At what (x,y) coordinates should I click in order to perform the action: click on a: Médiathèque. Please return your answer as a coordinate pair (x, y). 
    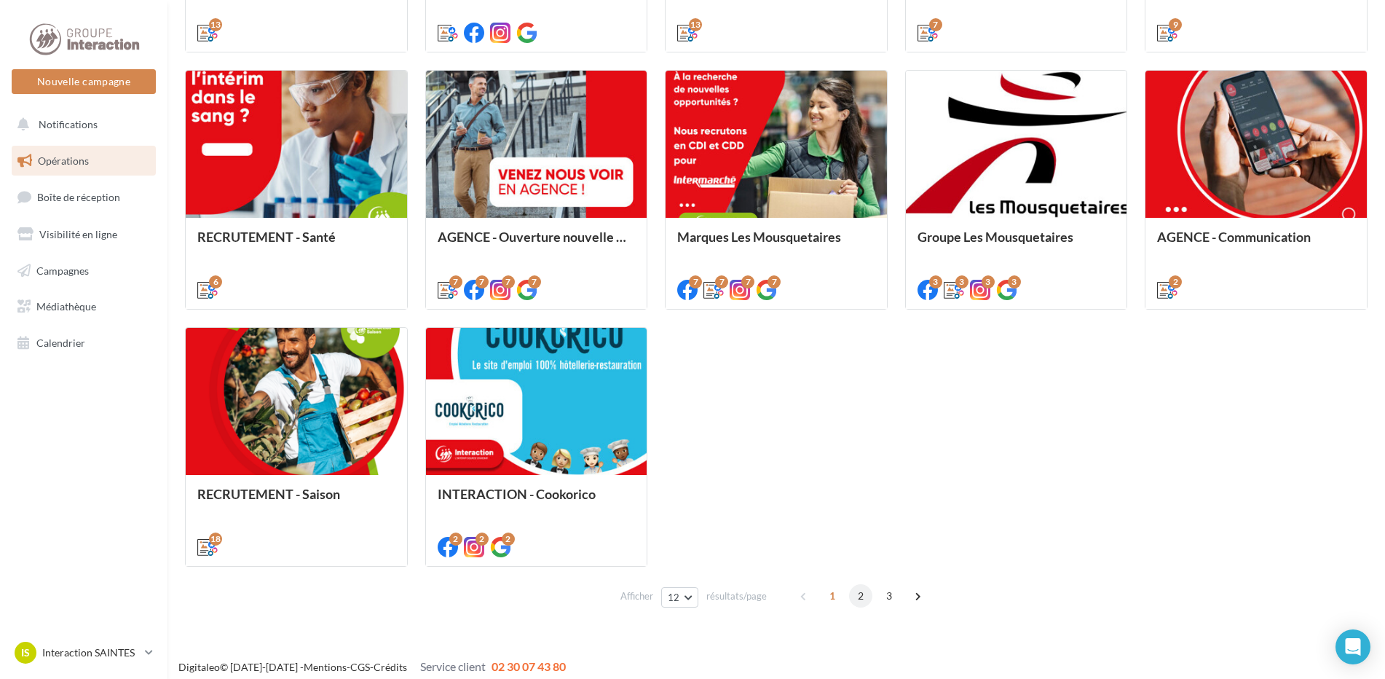
    Looking at the image, I should click on (84, 307).